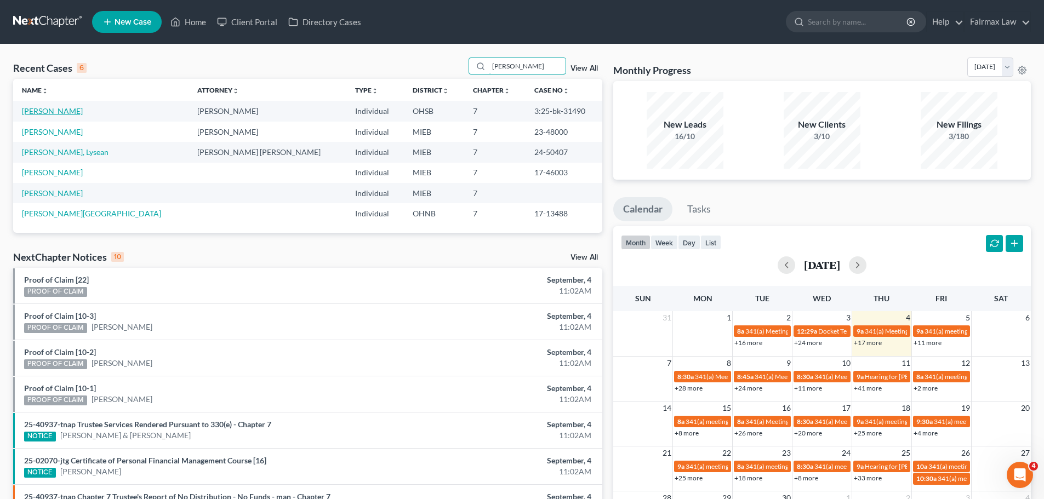 Image resolution: width=1044 pixels, height=499 pixels. Describe the element at coordinates (643, 298) in the screenshot. I see `span: Sun` at that location.